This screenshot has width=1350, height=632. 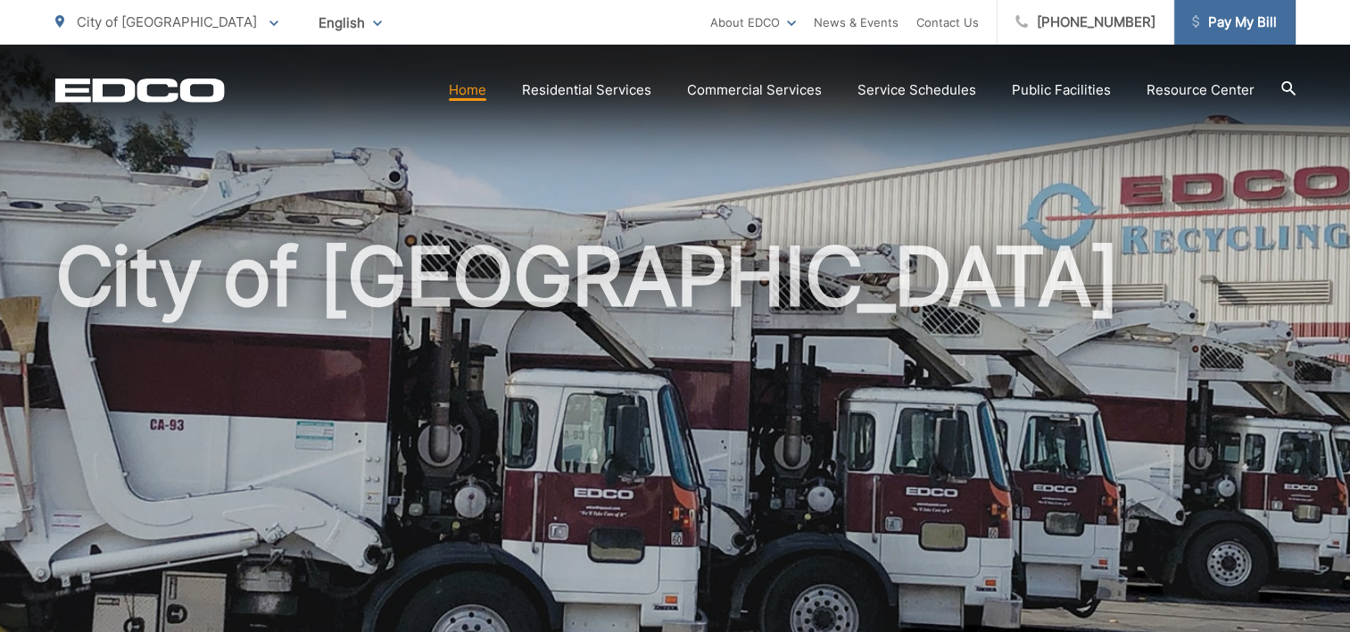 I want to click on a: Contact Us, so click(x=948, y=22).